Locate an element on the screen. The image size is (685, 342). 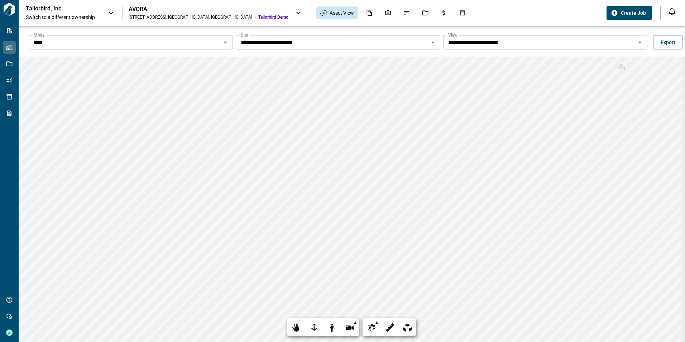
label: Site is located at coordinates (244, 35).